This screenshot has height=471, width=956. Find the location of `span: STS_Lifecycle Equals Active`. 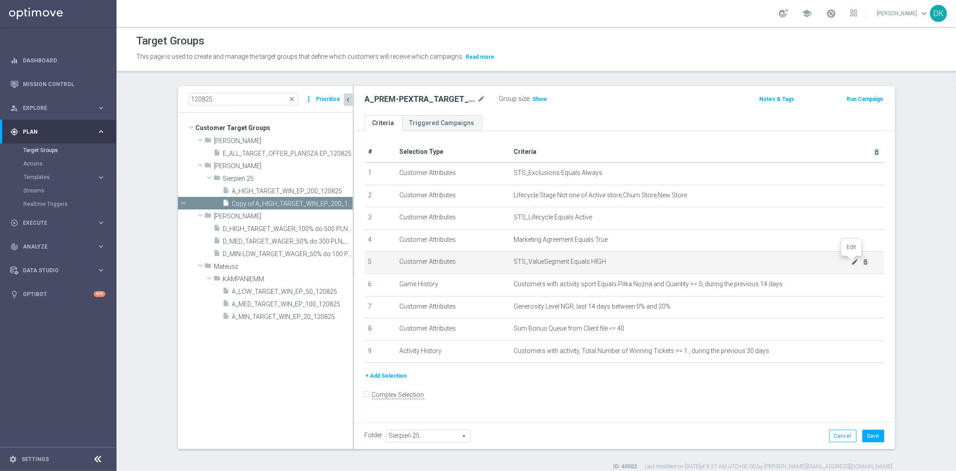

span: STS_Lifecycle Equals Active is located at coordinates (553, 217).